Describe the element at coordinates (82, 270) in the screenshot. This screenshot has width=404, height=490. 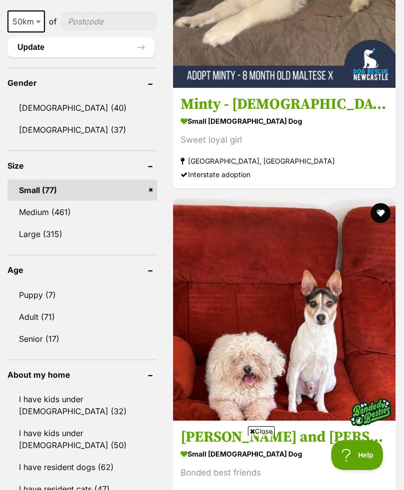
I see `header: Age` at that location.